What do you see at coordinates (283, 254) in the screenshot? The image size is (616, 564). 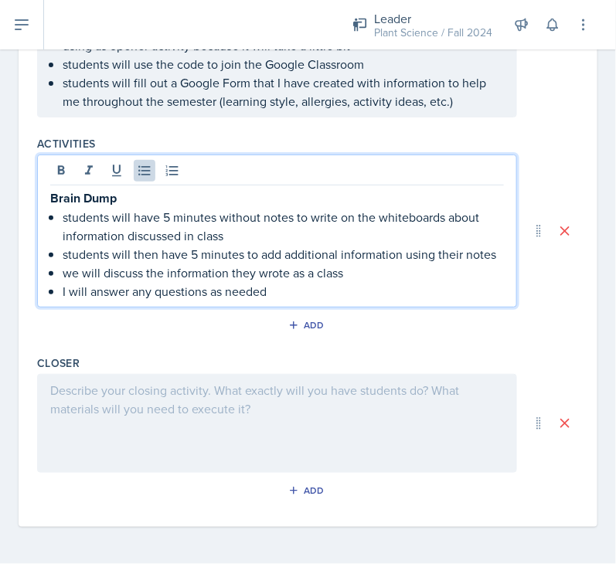 I see `p: students will then have 5 minutes to add additional information using their notes` at bounding box center [283, 254].